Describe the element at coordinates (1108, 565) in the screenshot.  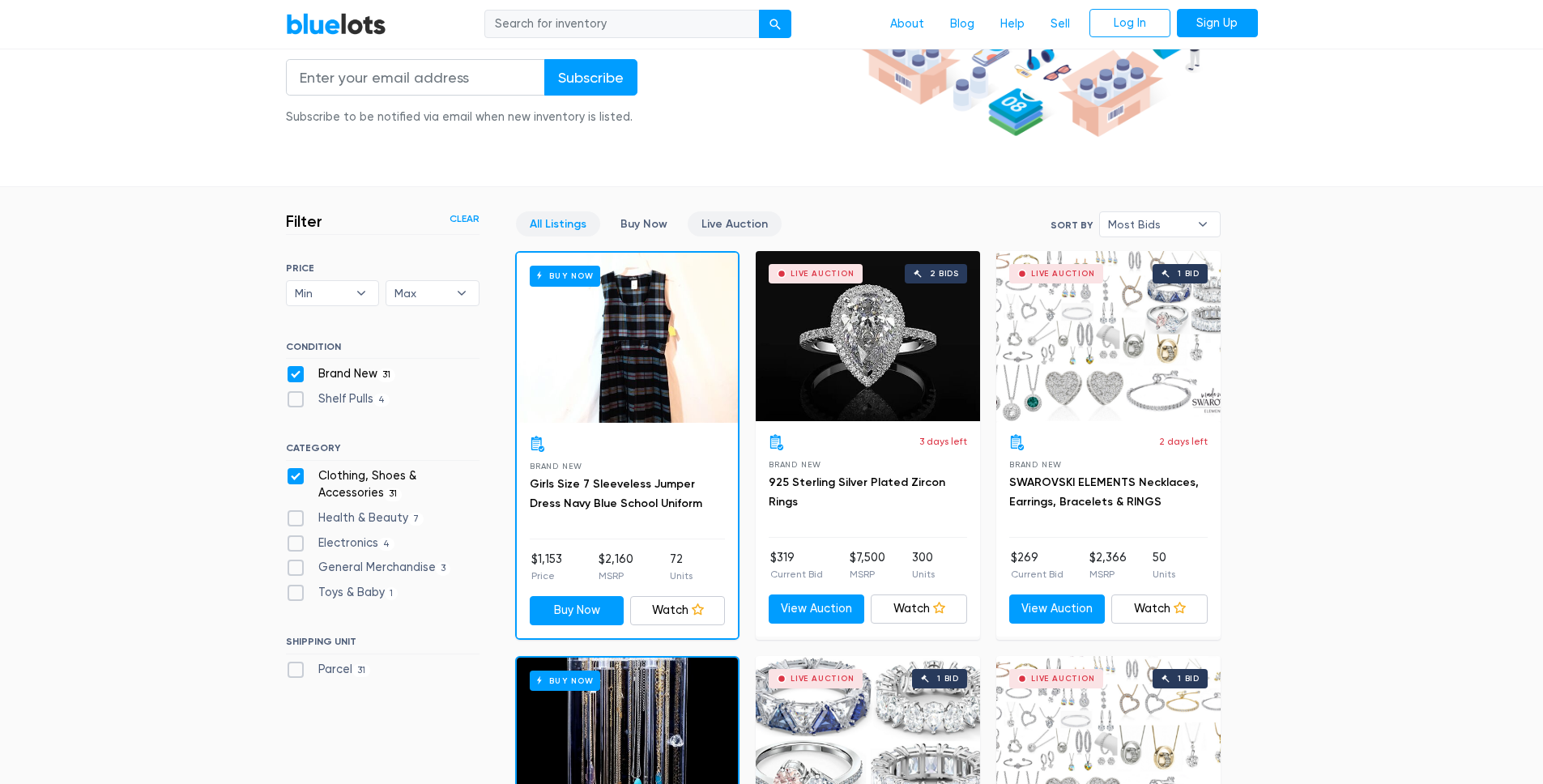
I see `li: $2,366` at that location.